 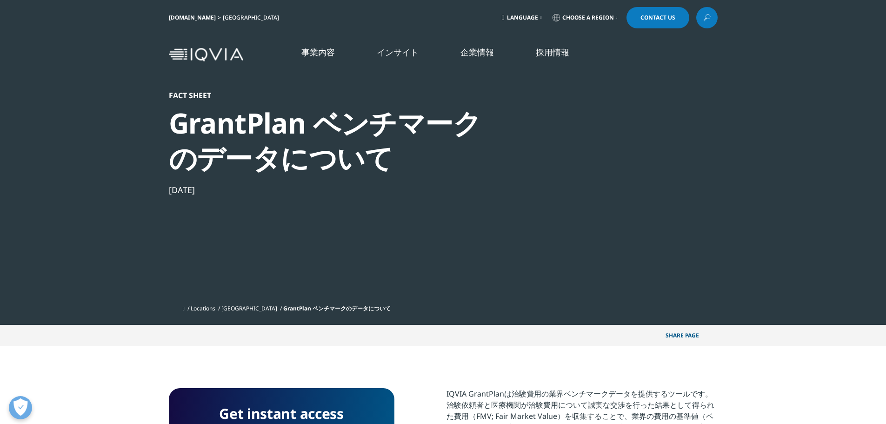 I want to click on a: Contact Us, so click(x=658, y=18).